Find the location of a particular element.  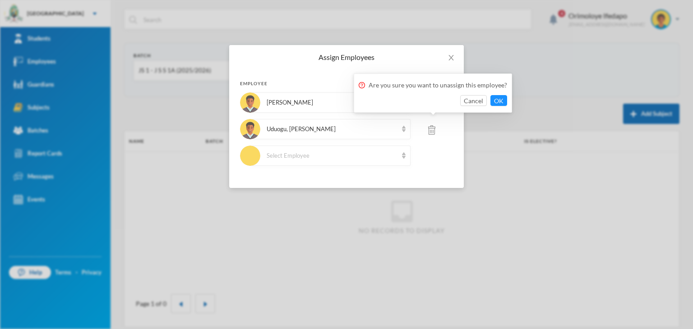

div: Assign Employees is located at coordinates (346, 57).